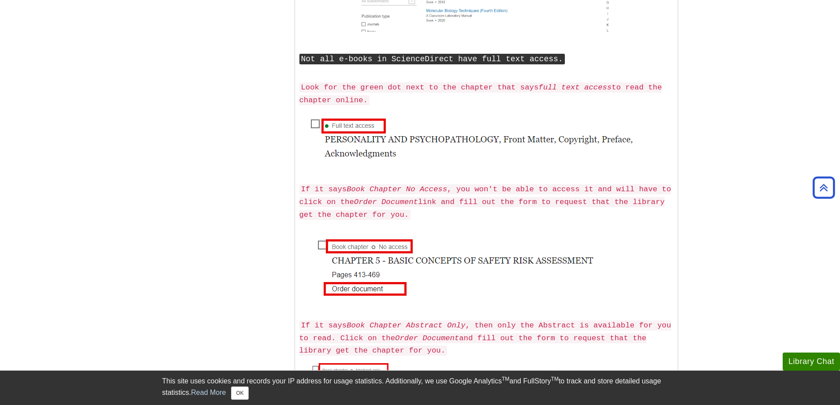  What do you see at coordinates (240, 393) in the screenshot?
I see `button: Close` at bounding box center [240, 393].